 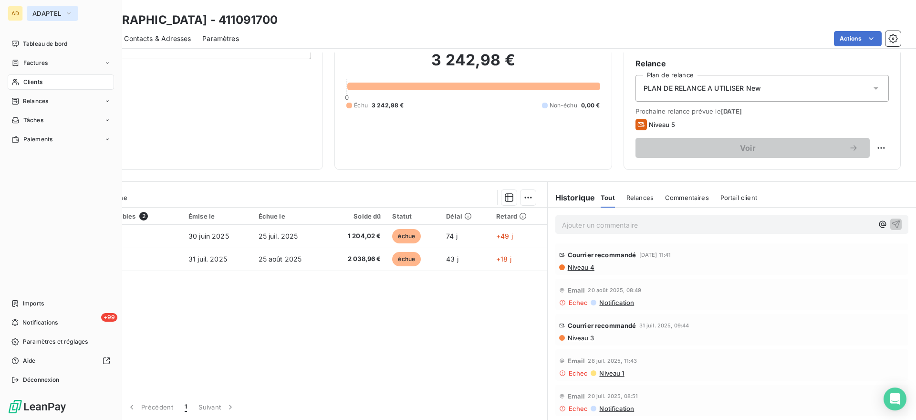 I want to click on div: Statut, so click(x=413, y=216).